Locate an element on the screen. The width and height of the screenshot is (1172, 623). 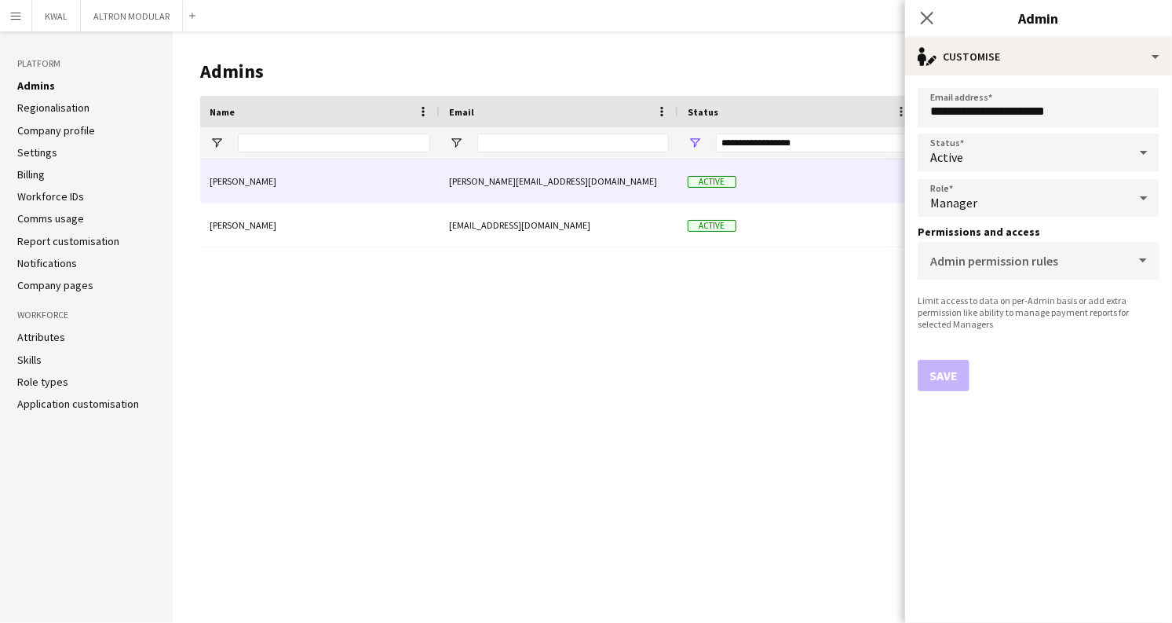
span: Manager is located at coordinates (954, 203).